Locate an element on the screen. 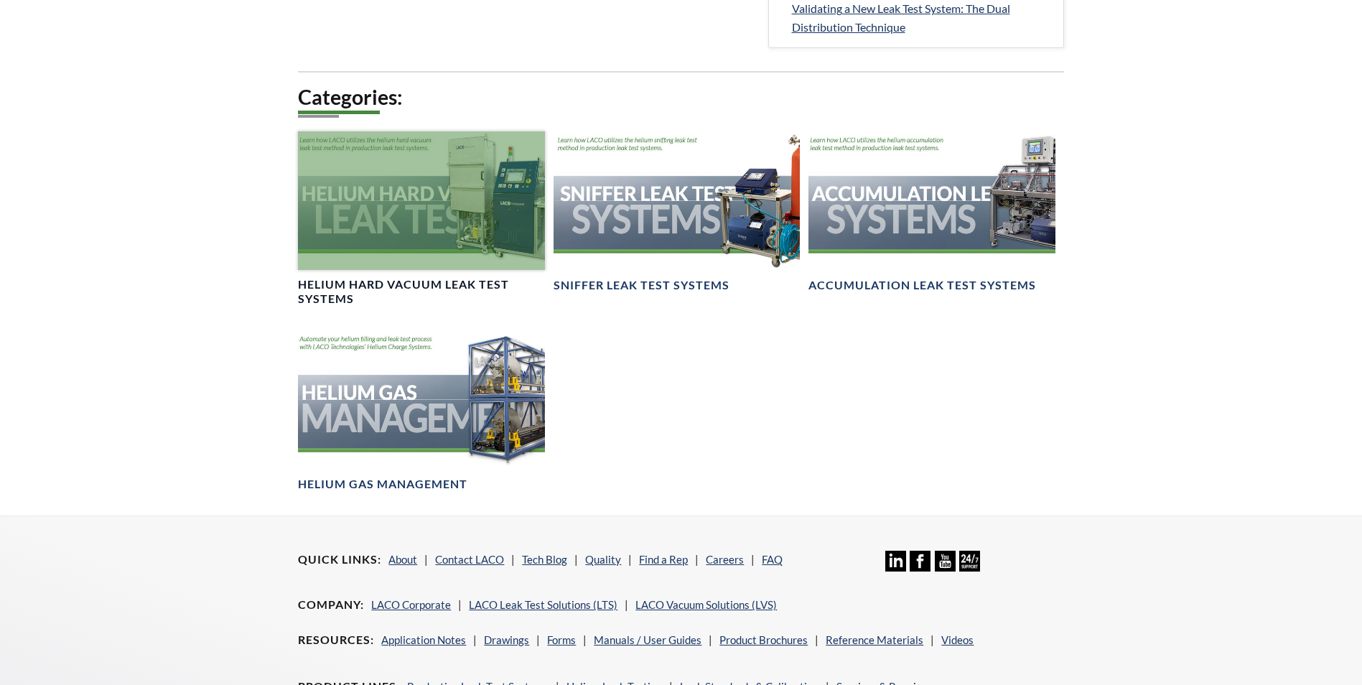 The image size is (1362, 685). a: Reference Materials is located at coordinates (874, 640).